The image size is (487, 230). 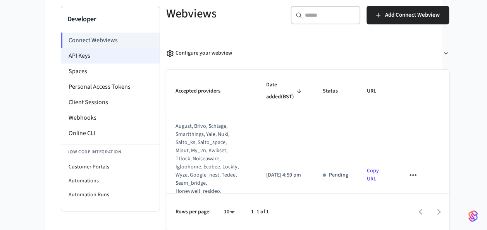 I want to click on h5: Webviews, so click(x=224, y=14).